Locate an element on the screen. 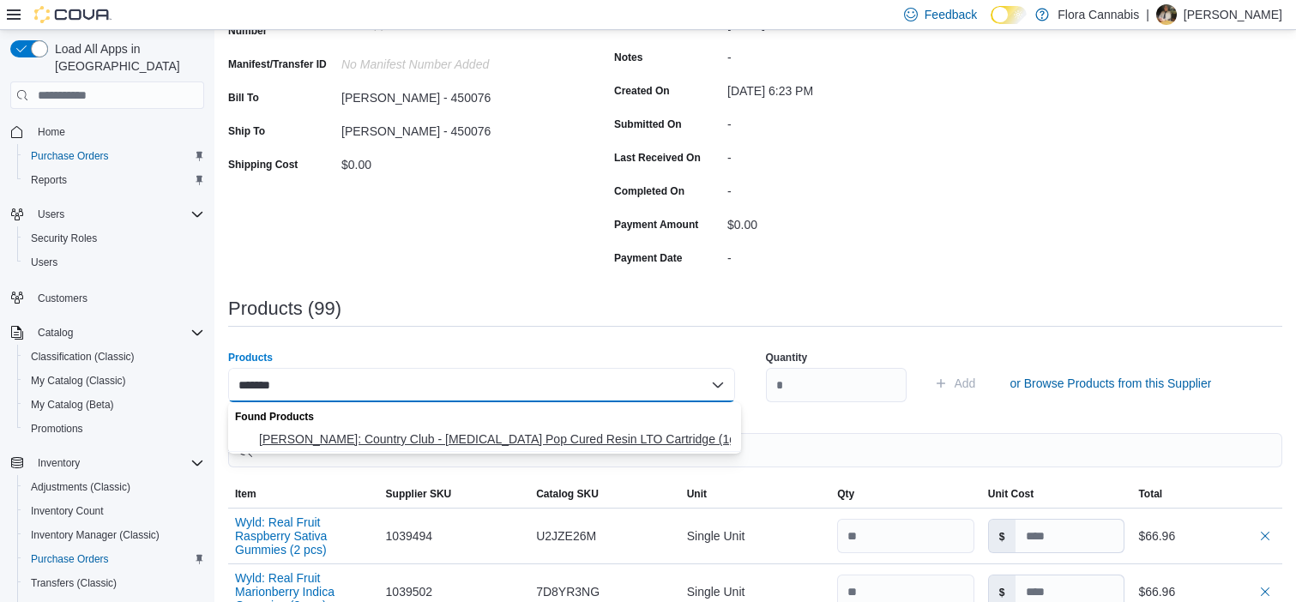 This screenshot has width=1296, height=602. div: $0.00 is located at coordinates (842, 221).